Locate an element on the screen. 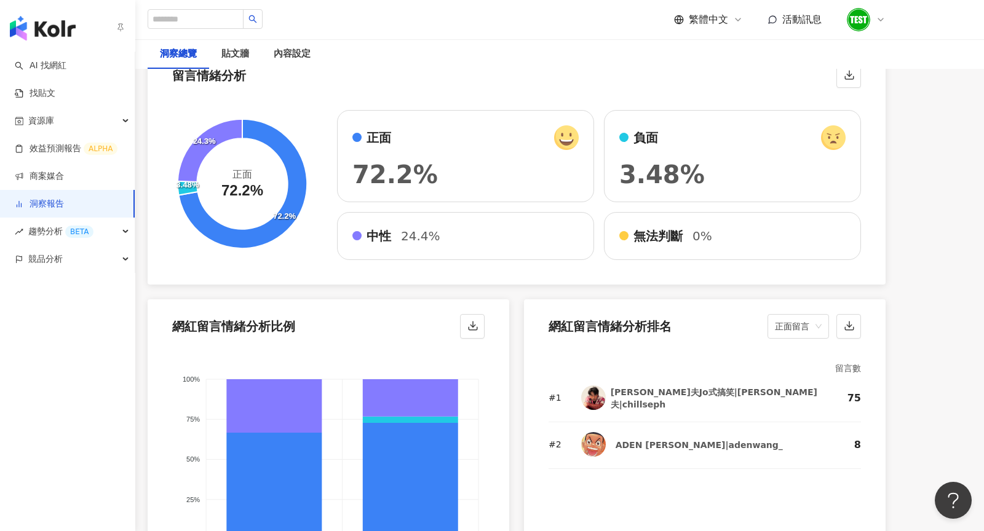 This screenshot has height=531, width=984. div: 洞察總覽 is located at coordinates (178, 54).